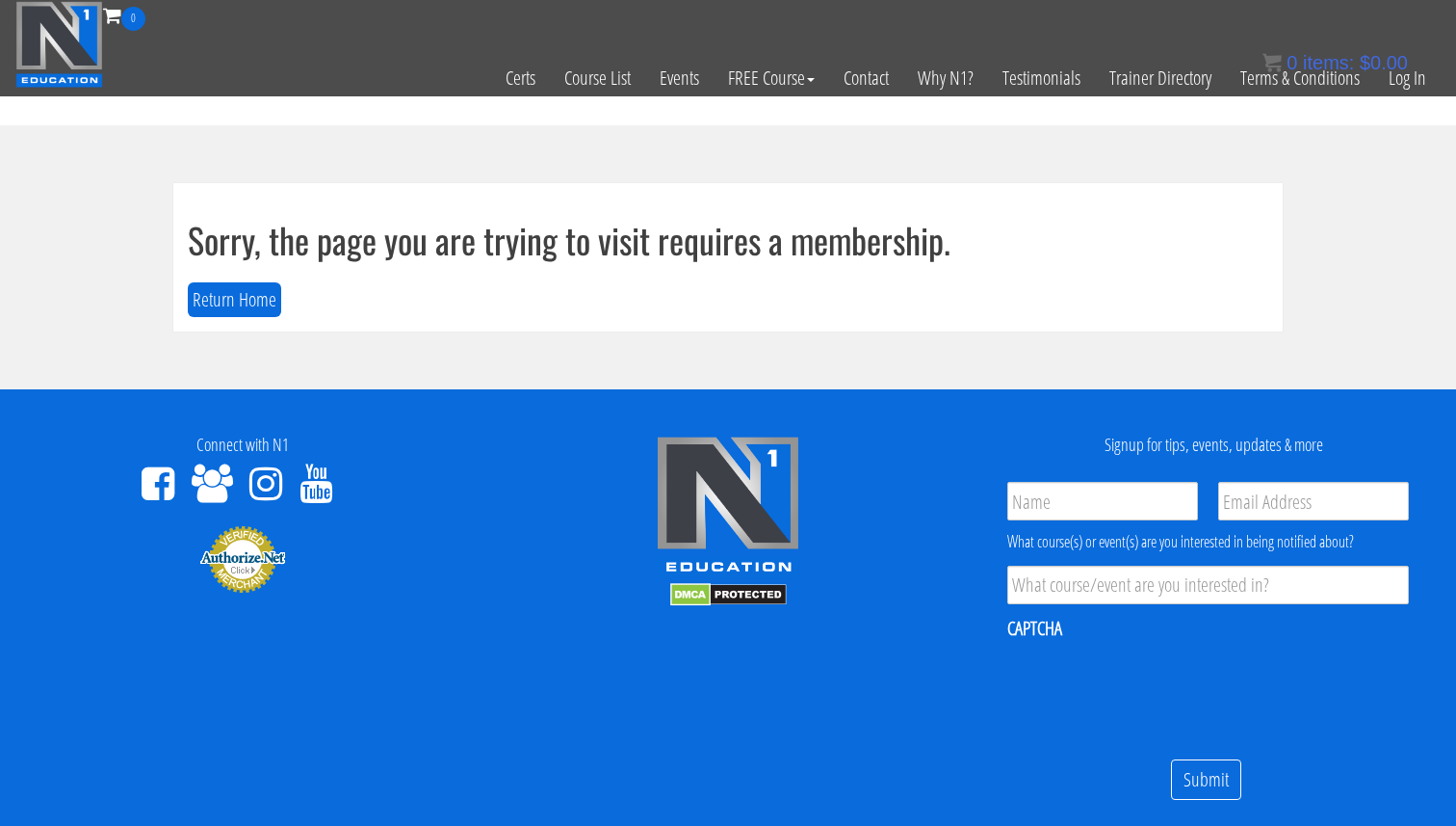 This screenshot has height=826, width=1456. What do you see at coordinates (234, 300) in the screenshot?
I see `a: Return Home` at bounding box center [234, 300].